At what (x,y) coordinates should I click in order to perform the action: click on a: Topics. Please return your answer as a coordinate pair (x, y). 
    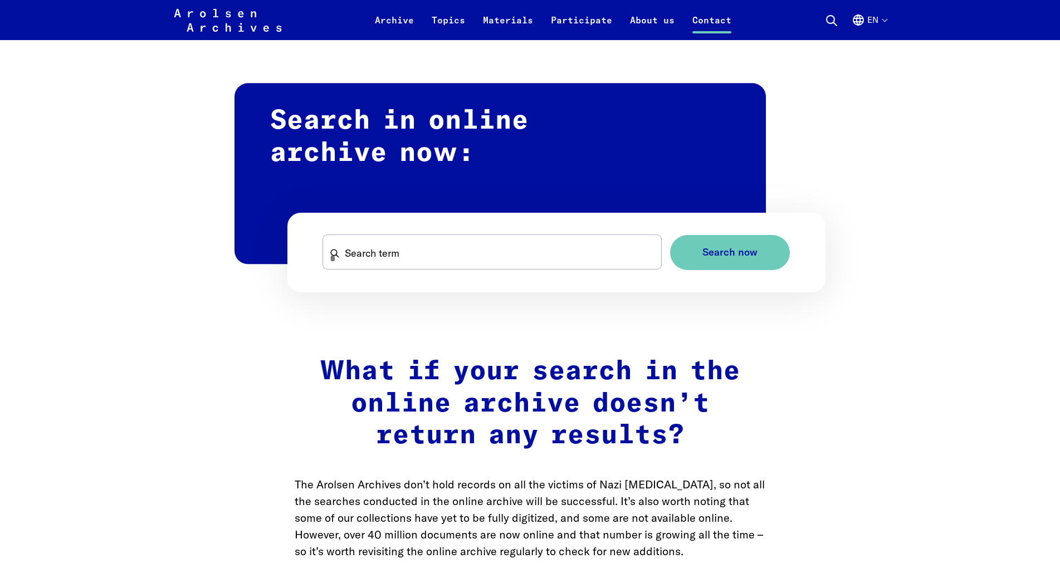
    Looking at the image, I should click on (449, 27).